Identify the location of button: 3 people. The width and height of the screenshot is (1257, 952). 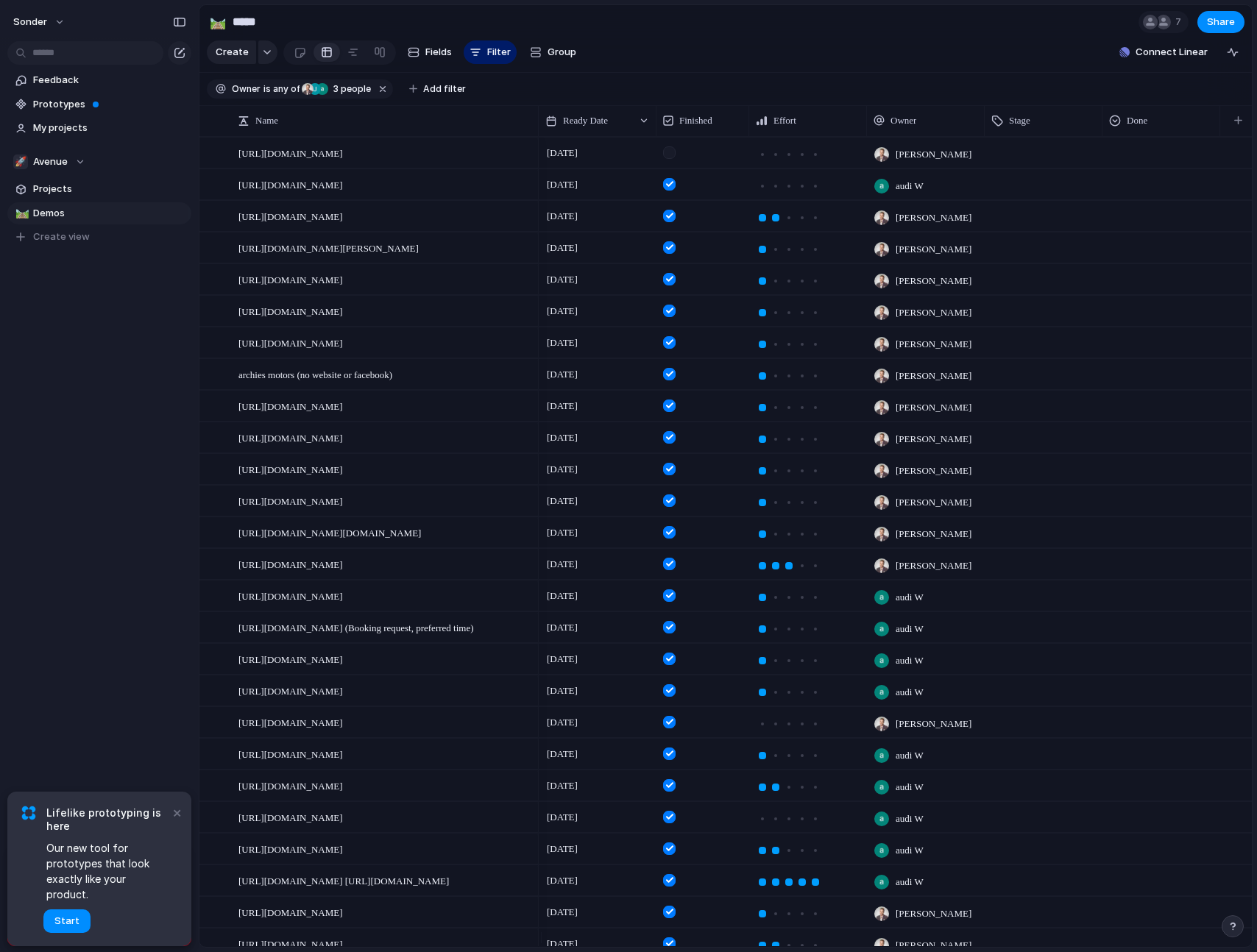
(337, 89).